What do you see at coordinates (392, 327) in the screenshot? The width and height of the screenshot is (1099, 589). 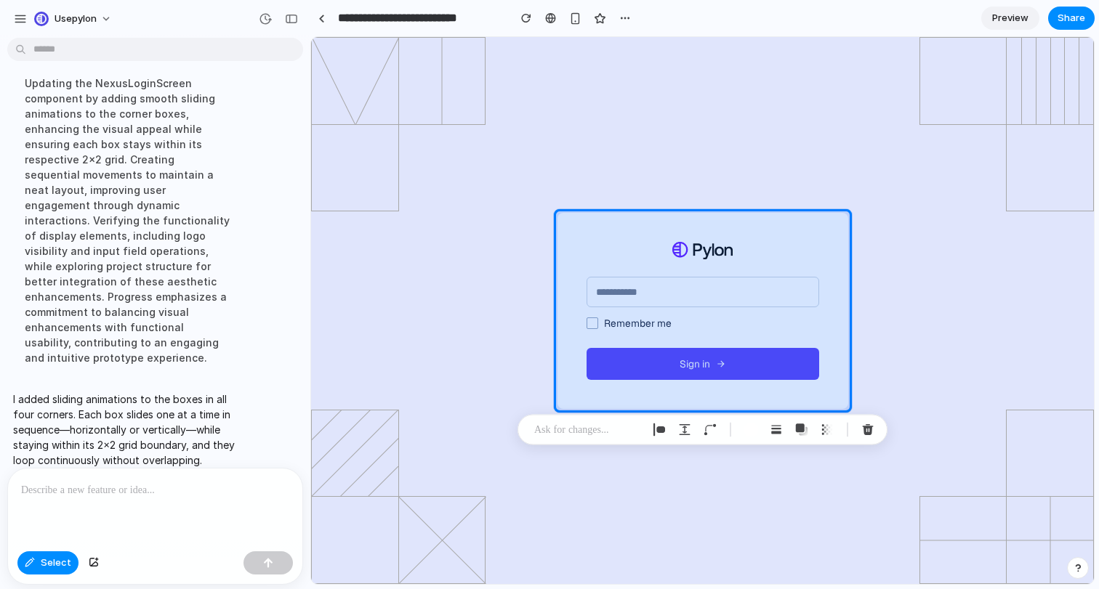 I see `div: Sign in` at bounding box center [392, 327].